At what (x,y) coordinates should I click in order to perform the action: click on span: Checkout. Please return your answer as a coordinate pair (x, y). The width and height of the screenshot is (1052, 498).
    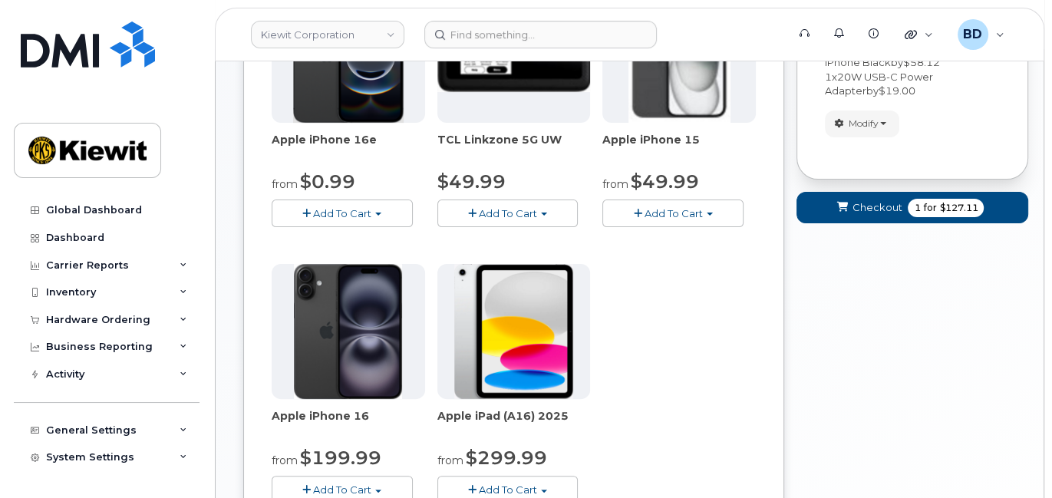
    Looking at the image, I should click on (877, 207).